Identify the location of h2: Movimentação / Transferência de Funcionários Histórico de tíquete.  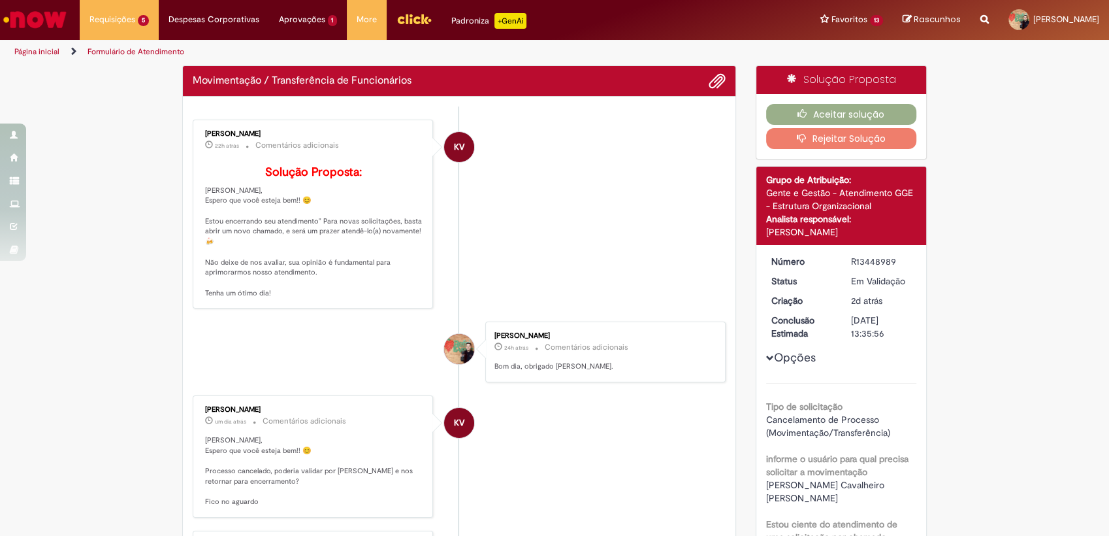
(302, 81).